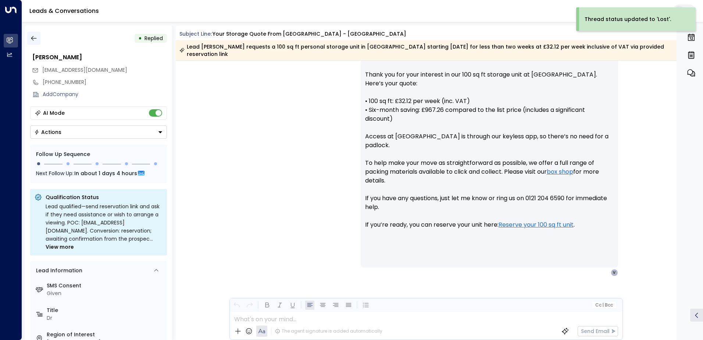 The width and height of the screenshot is (703, 340). Describe the element at coordinates (99, 173) in the screenshot. I see `div: Next Follow Up:` at that location.